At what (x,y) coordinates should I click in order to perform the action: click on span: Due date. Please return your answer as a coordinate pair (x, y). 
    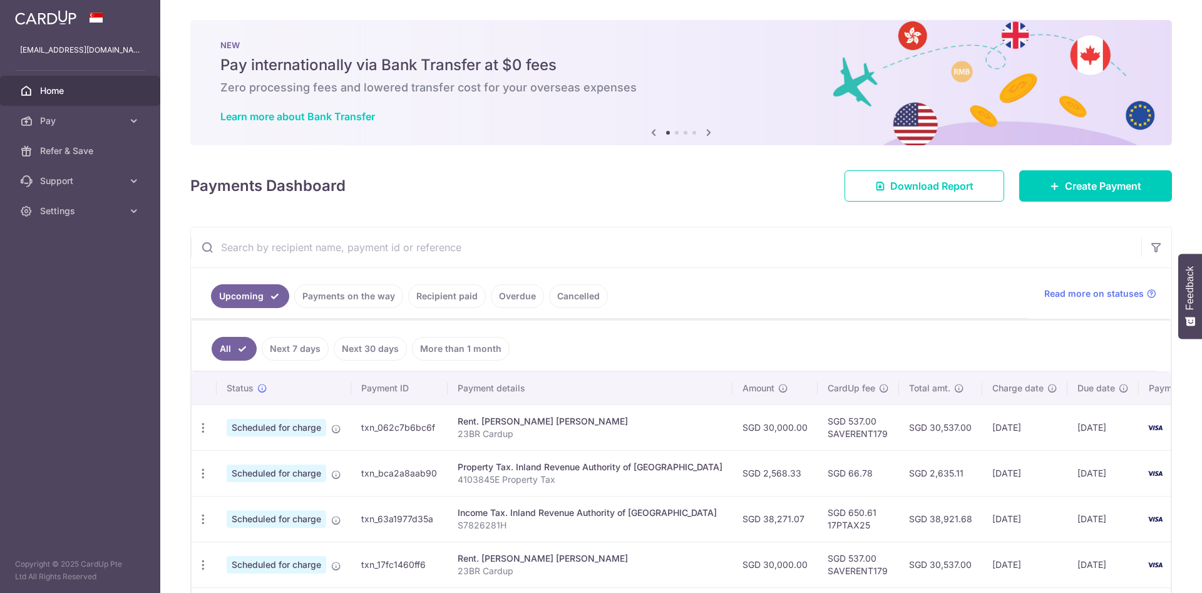
    Looking at the image, I should click on (1097, 388).